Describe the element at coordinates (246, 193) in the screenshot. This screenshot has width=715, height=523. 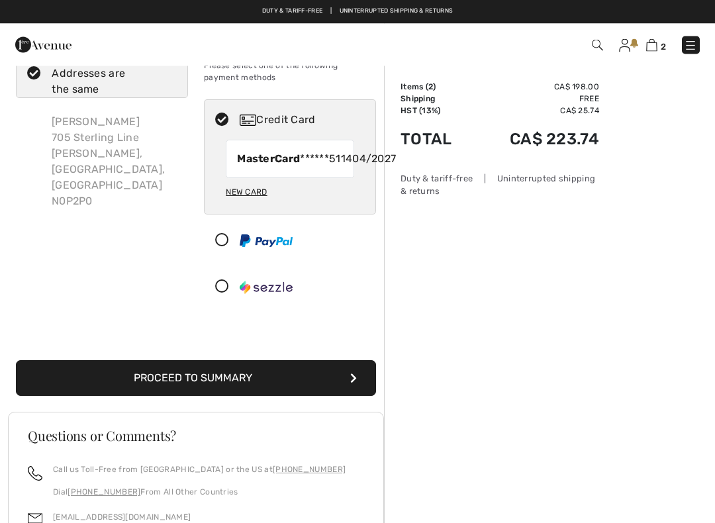
I see `div: New Card` at that location.